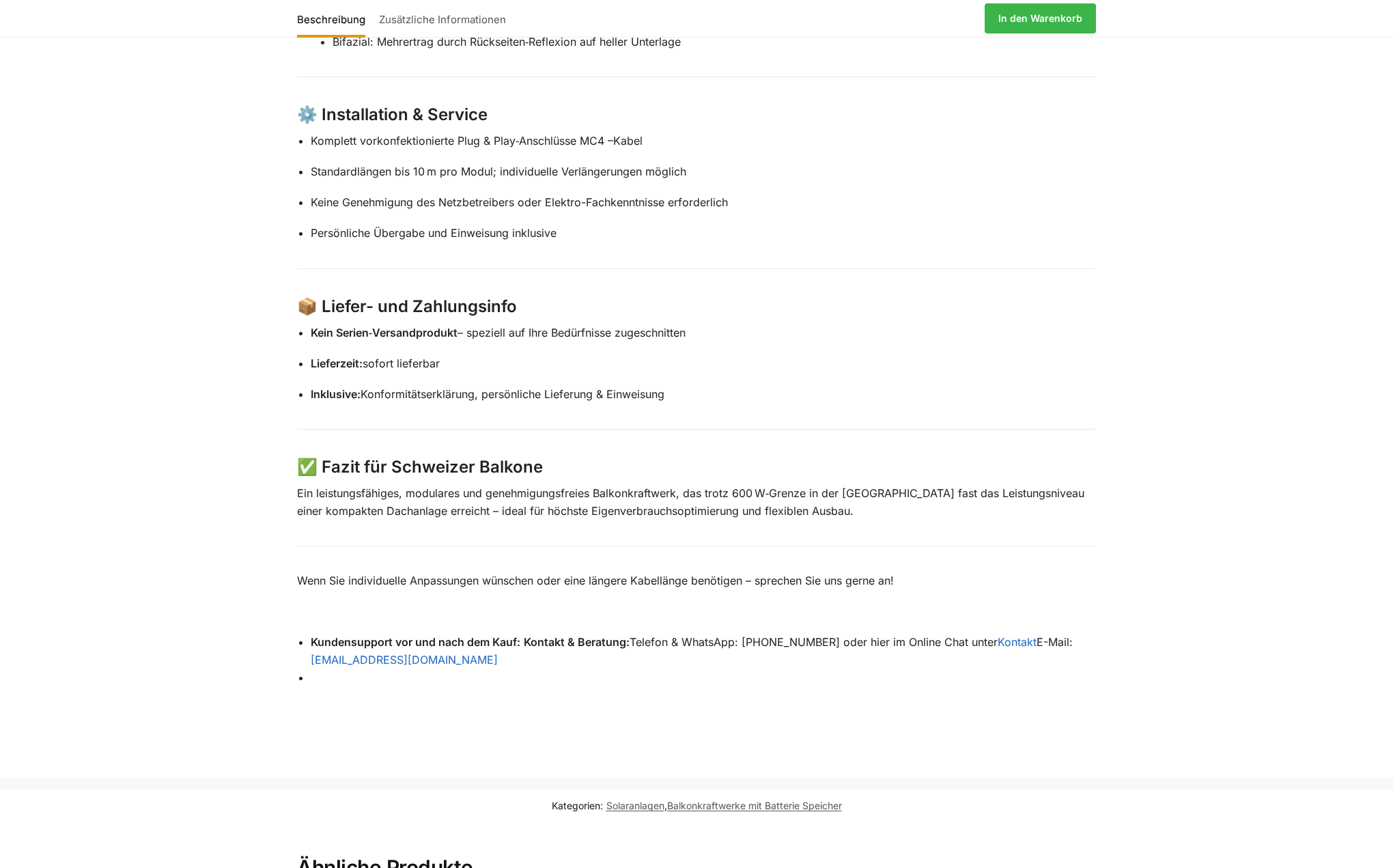 This screenshot has height=868, width=1393. Describe the element at coordinates (714, 42) in the screenshot. I see `p: Bifazial: Mehrertrag durch Rückseiten‑Reflexion auf heller Unterlage` at that location.